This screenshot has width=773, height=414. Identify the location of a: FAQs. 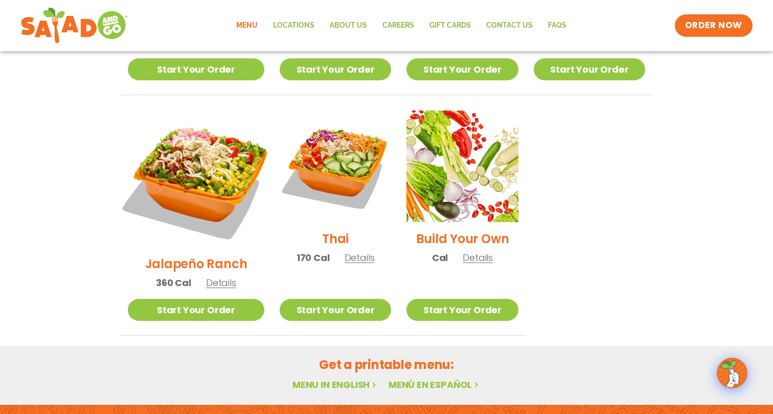
(557, 26).